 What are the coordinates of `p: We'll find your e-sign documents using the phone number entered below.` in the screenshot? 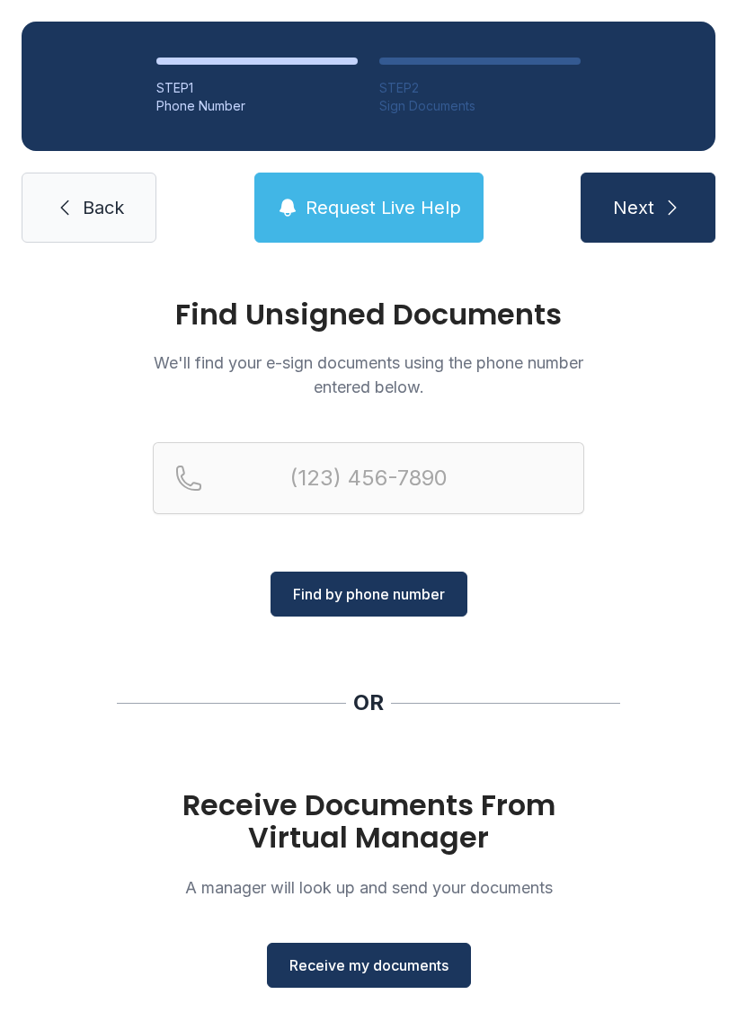 It's located at (369, 375).